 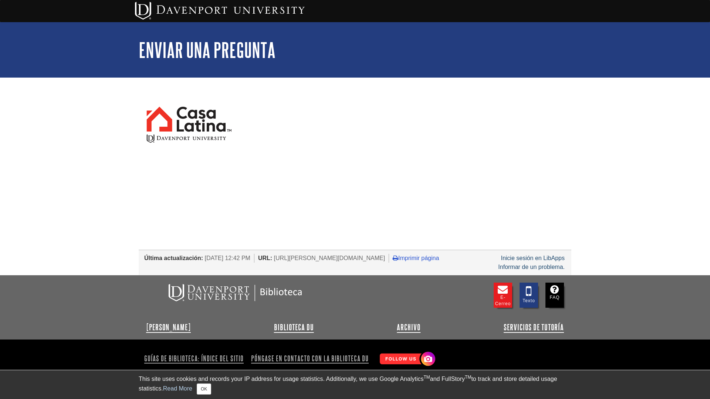 I want to click on span: Última actualización:, so click(x=173, y=258).